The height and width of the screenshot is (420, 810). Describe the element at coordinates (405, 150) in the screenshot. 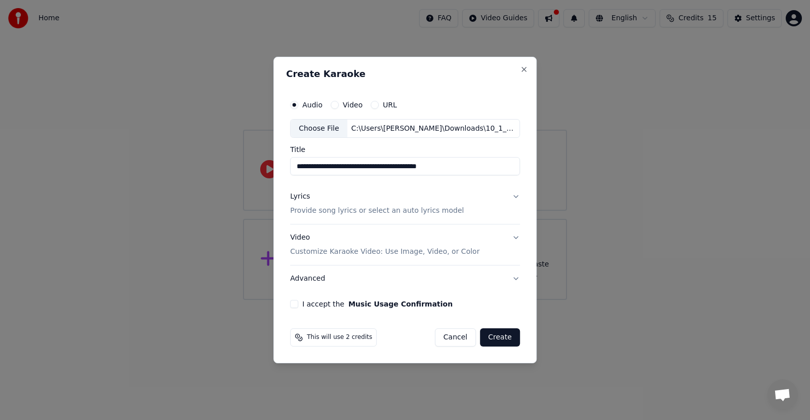

I see `label: Title` at that location.